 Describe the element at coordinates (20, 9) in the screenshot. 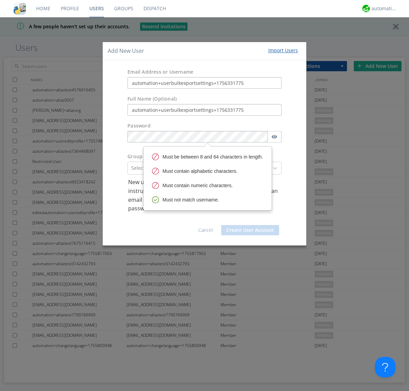

I see `img: cddb5a64eb264b2086981ab96f4c1ba7` at that location.